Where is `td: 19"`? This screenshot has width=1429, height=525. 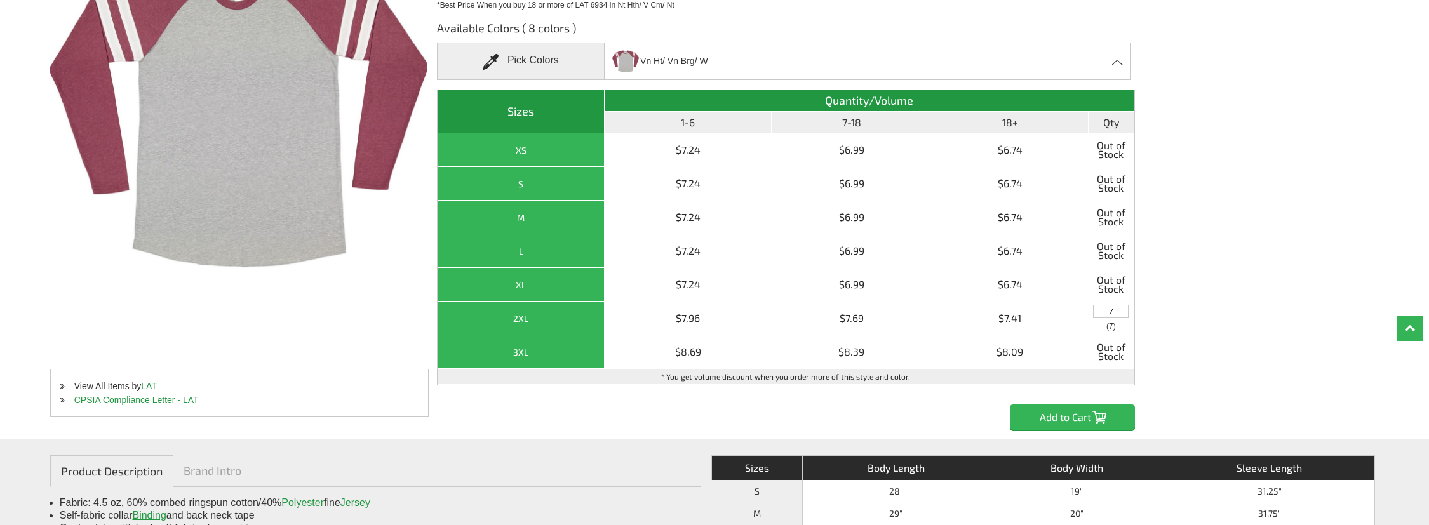 td: 19" is located at coordinates (1076, 491).